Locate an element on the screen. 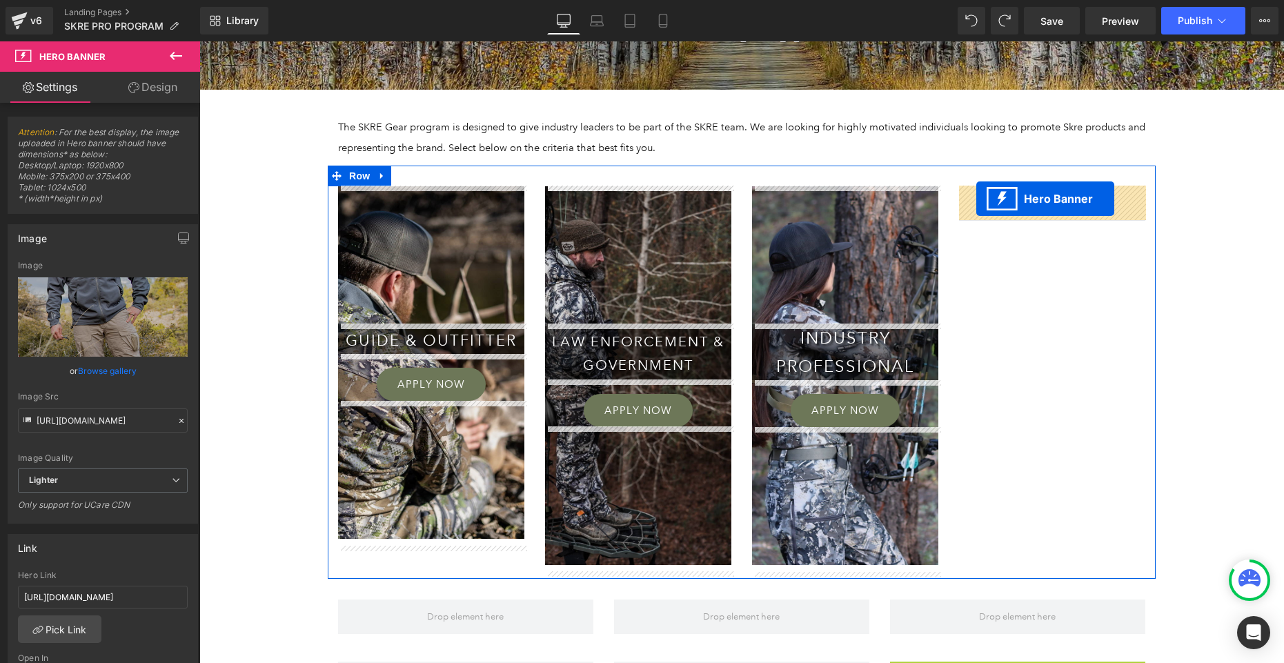 Image resolution: width=1284 pixels, height=663 pixels. span: : For the best display, the image uploaded in Hero banner should have dimensions* as below: Deskt... is located at coordinates (103, 170).